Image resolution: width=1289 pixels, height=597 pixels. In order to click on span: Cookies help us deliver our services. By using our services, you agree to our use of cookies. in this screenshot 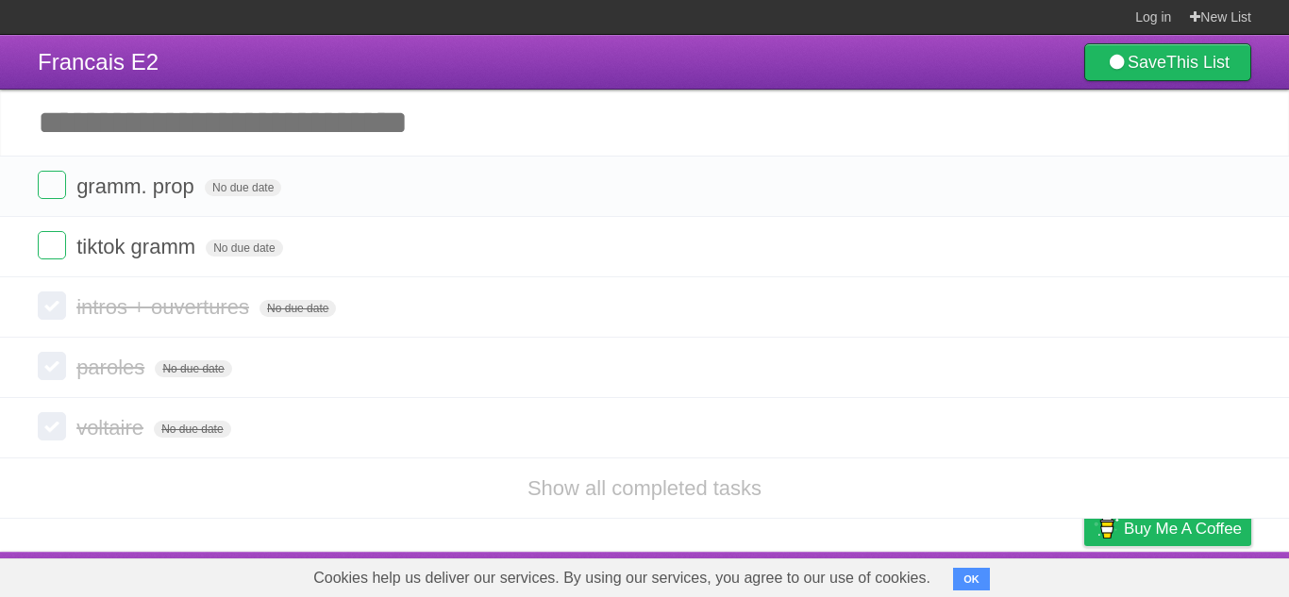, I will do `click(622, 579)`.